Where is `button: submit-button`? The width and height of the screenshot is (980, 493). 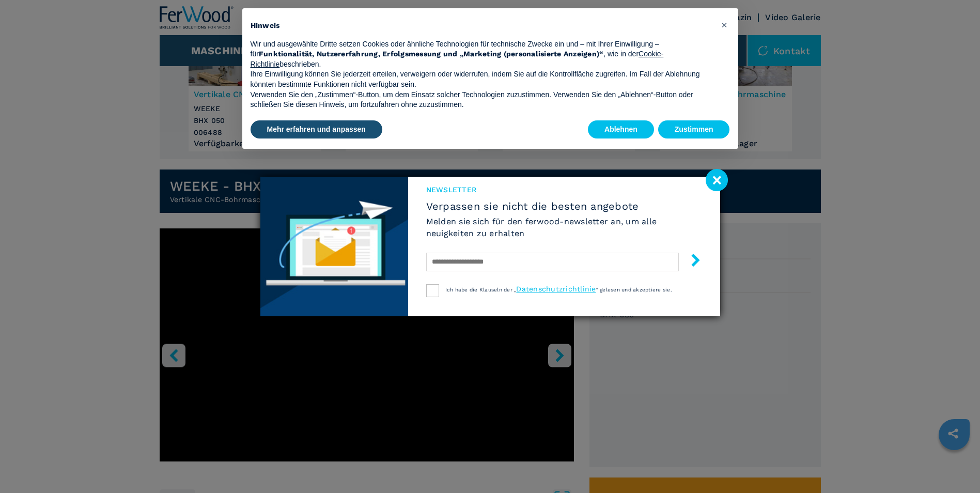 button: submit-button is located at coordinates (690, 261).